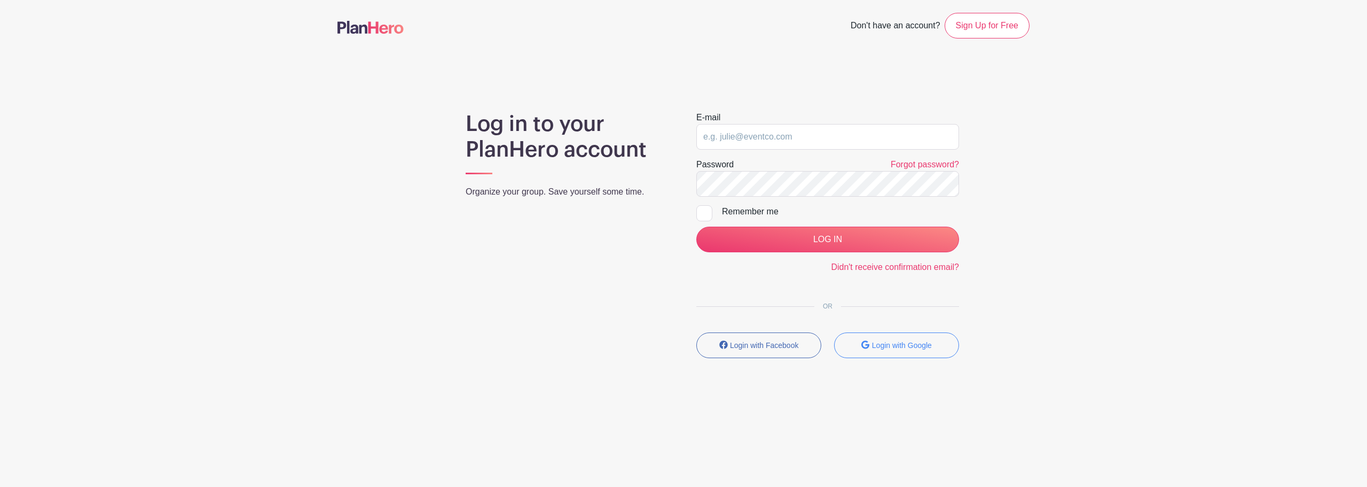 The image size is (1367, 487). What do you see at coordinates (715, 165) in the screenshot?
I see `label: Password` at bounding box center [715, 165].